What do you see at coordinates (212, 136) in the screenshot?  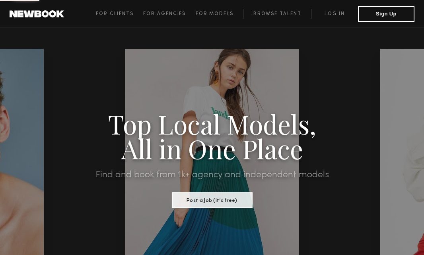 I see `h1: Top Local Models, All in One Place` at bounding box center [212, 136].